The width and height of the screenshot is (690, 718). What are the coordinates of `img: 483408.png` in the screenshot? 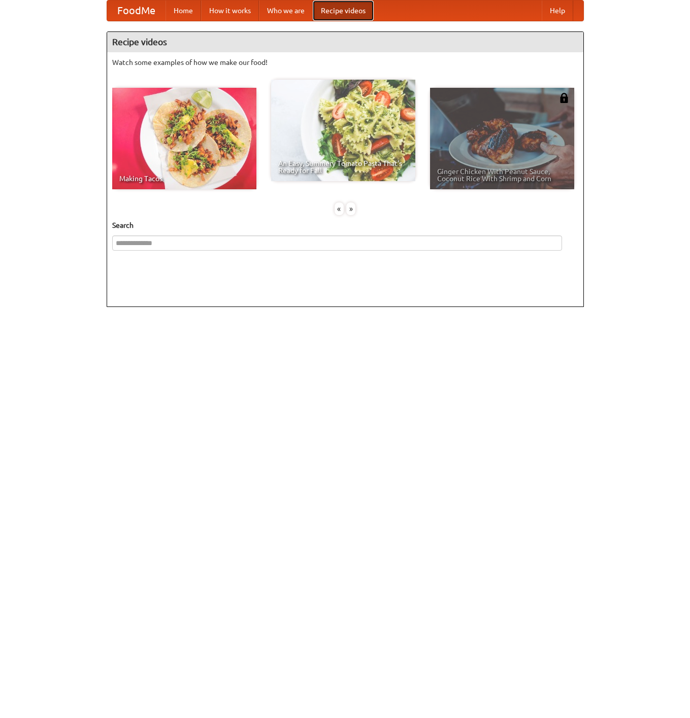 It's located at (564, 98).